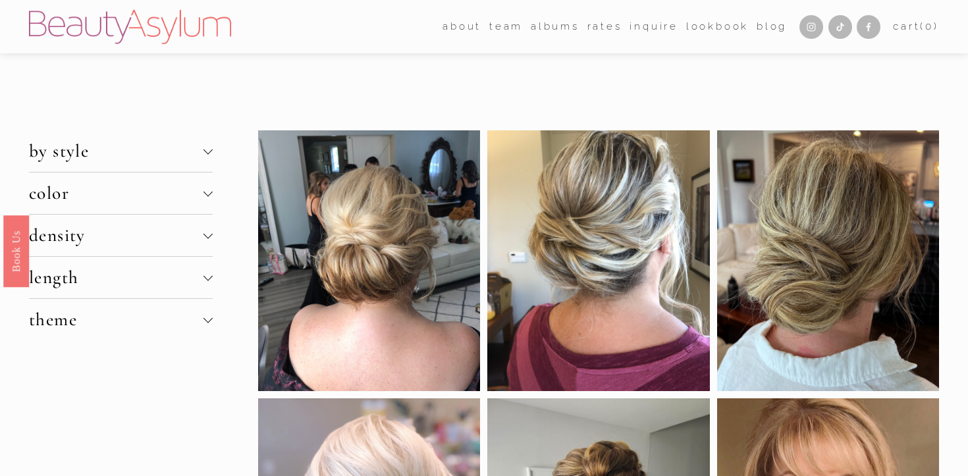 The height and width of the screenshot is (476, 968). Describe the element at coordinates (811, 27) in the screenshot. I see `a: Instagram` at that location.